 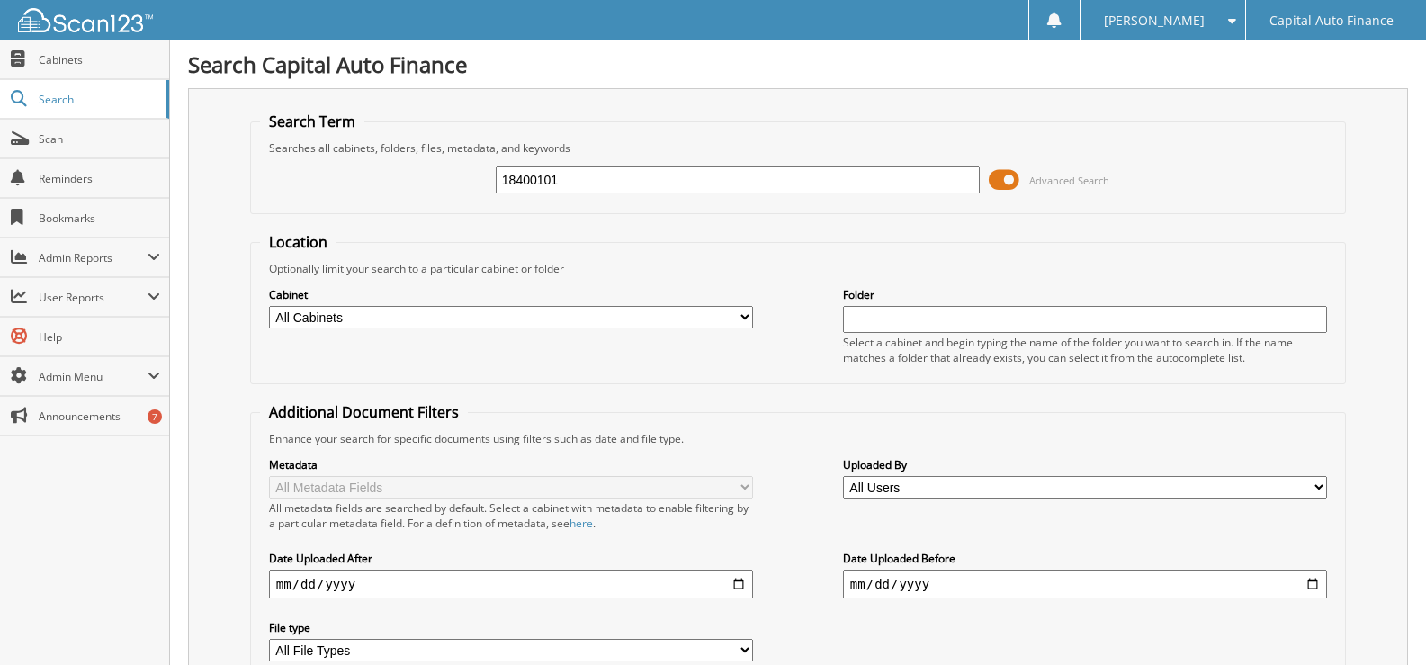 I want to click on label: Metadata, so click(x=511, y=464).